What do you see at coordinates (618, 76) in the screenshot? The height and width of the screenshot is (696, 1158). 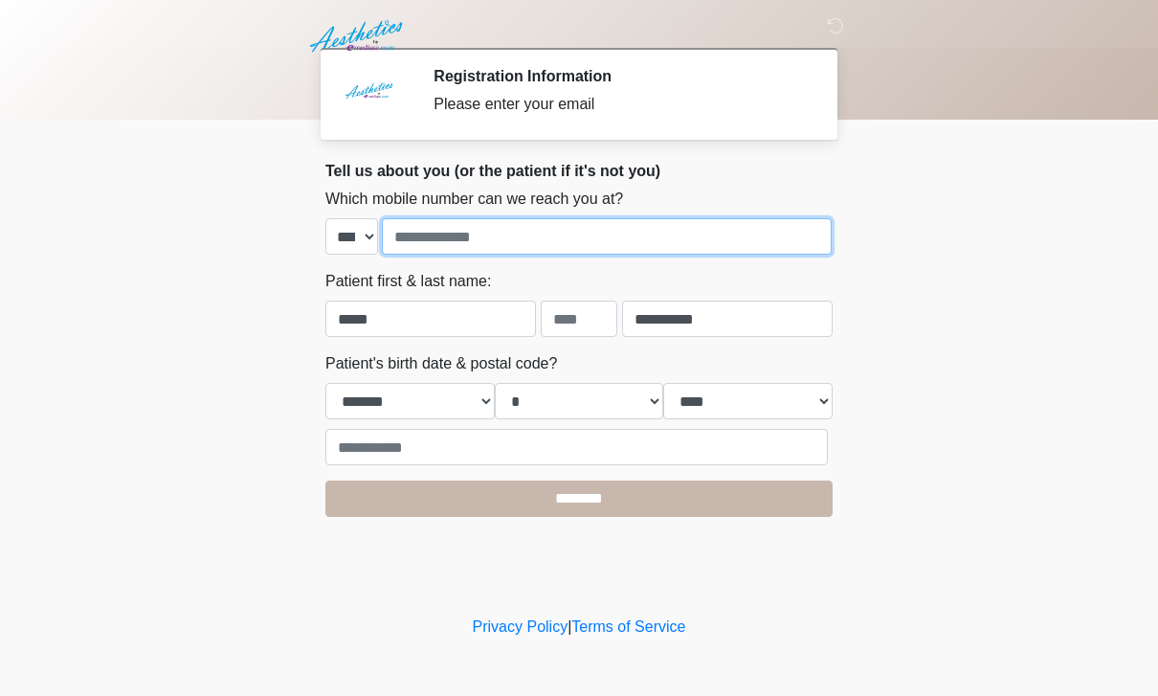 I see `h2: Registration Information` at bounding box center [618, 76].